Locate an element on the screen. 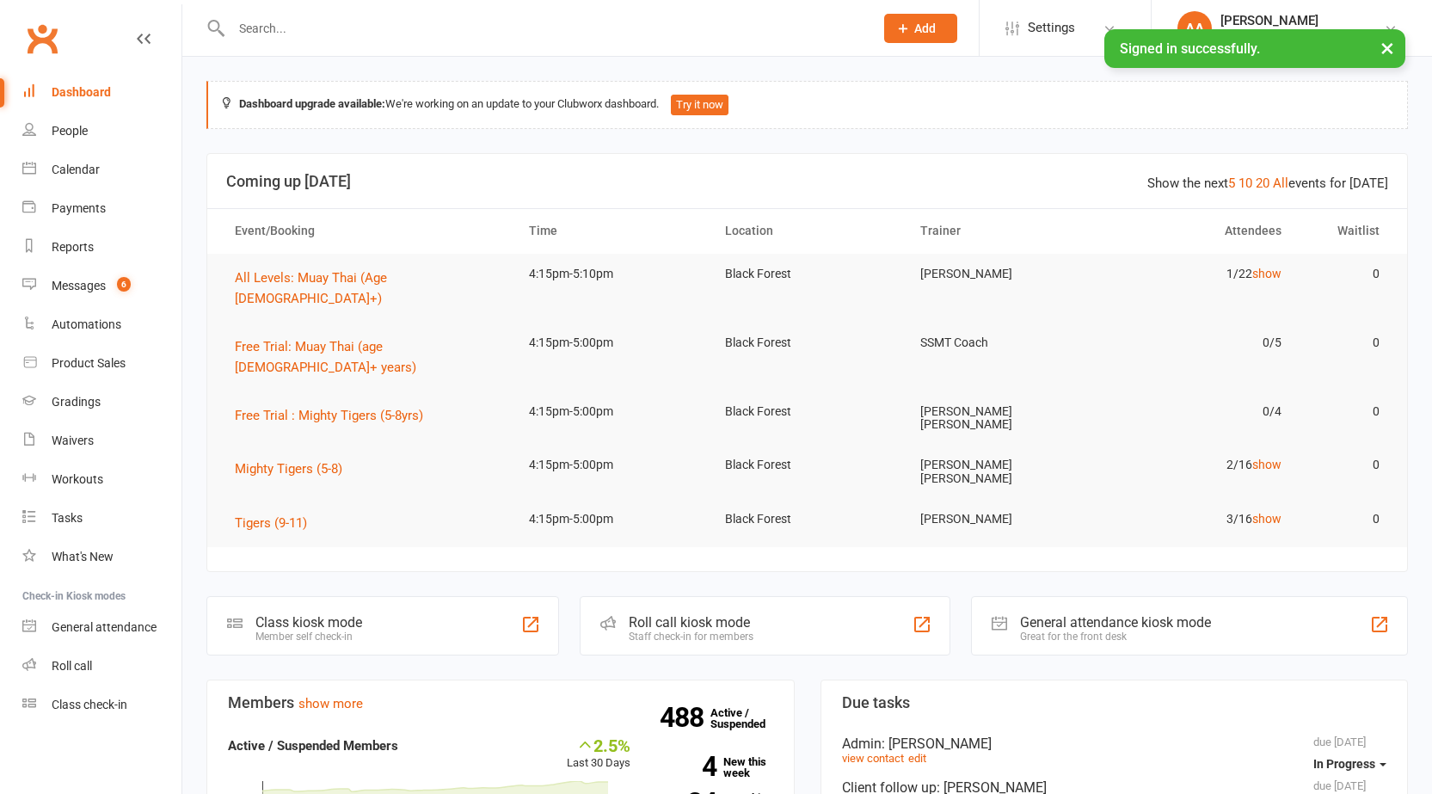 Image resolution: width=1432 pixels, height=794 pixels. a: 488Active / Suspended is located at coordinates (748, 718).